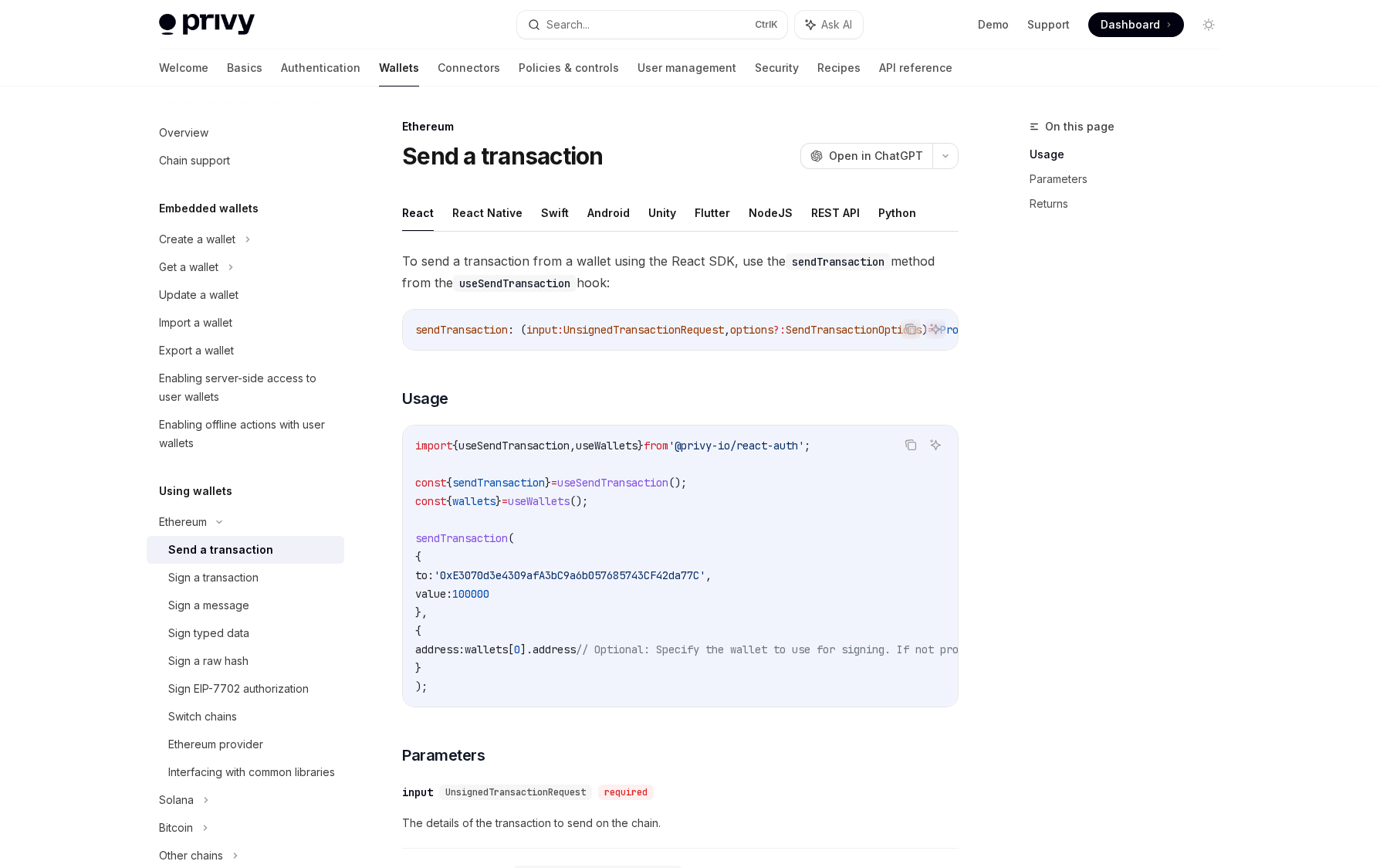 This screenshot has height=868, width=1380. I want to click on h5: Using wallets, so click(195, 491).